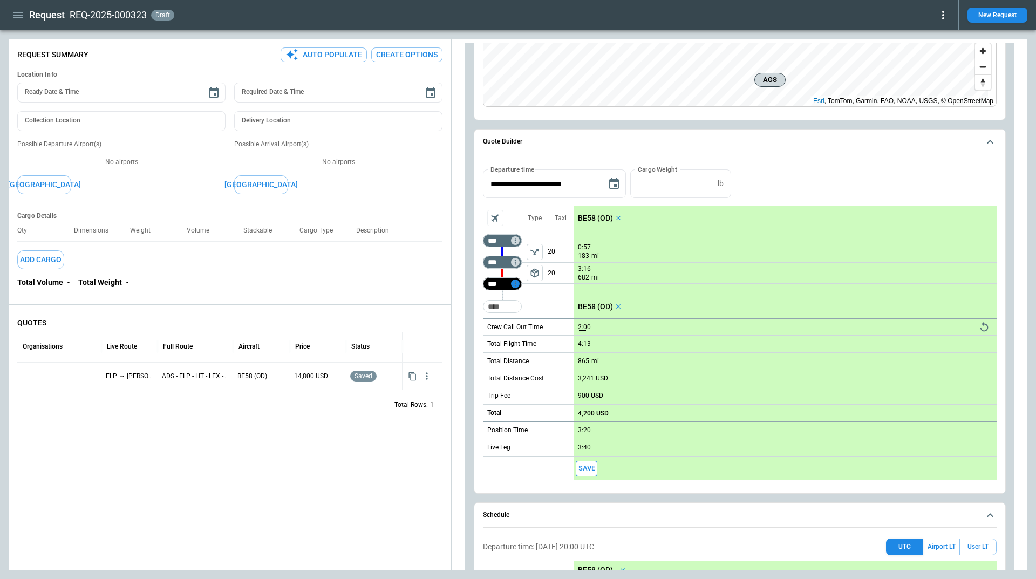 The width and height of the screenshot is (1036, 579). I want to click on p: 14,800 USD, so click(318, 376).